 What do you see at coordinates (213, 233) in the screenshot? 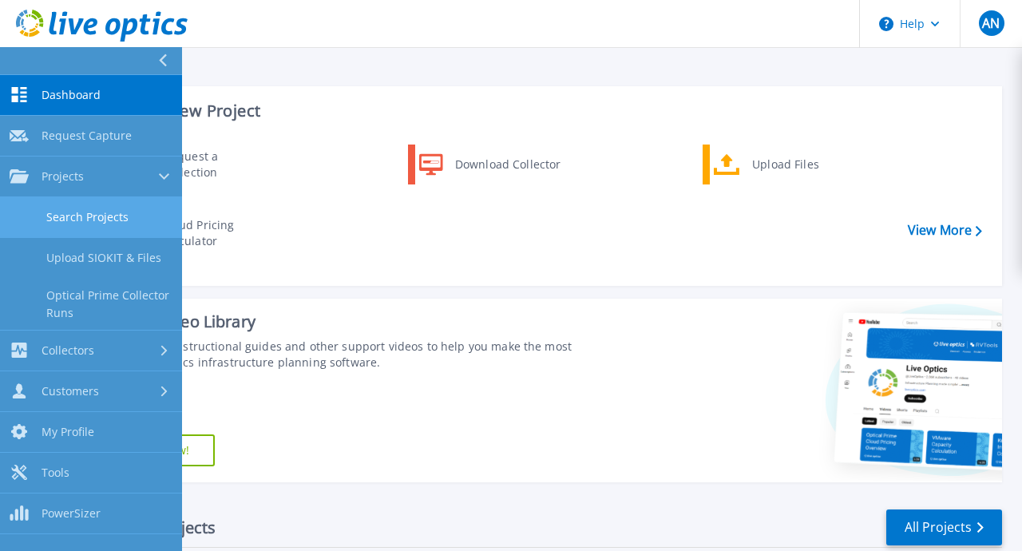
I see `div: Cloud Pricing Calculator` at bounding box center [213, 233].